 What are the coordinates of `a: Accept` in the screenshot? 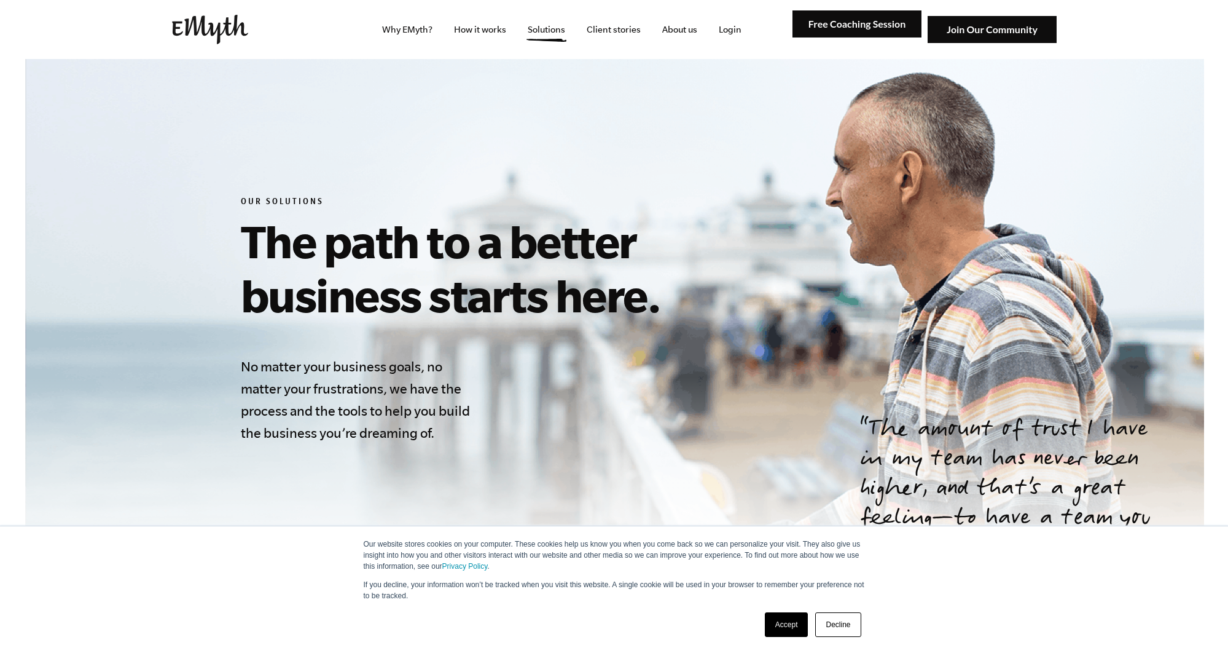 It's located at (787, 624).